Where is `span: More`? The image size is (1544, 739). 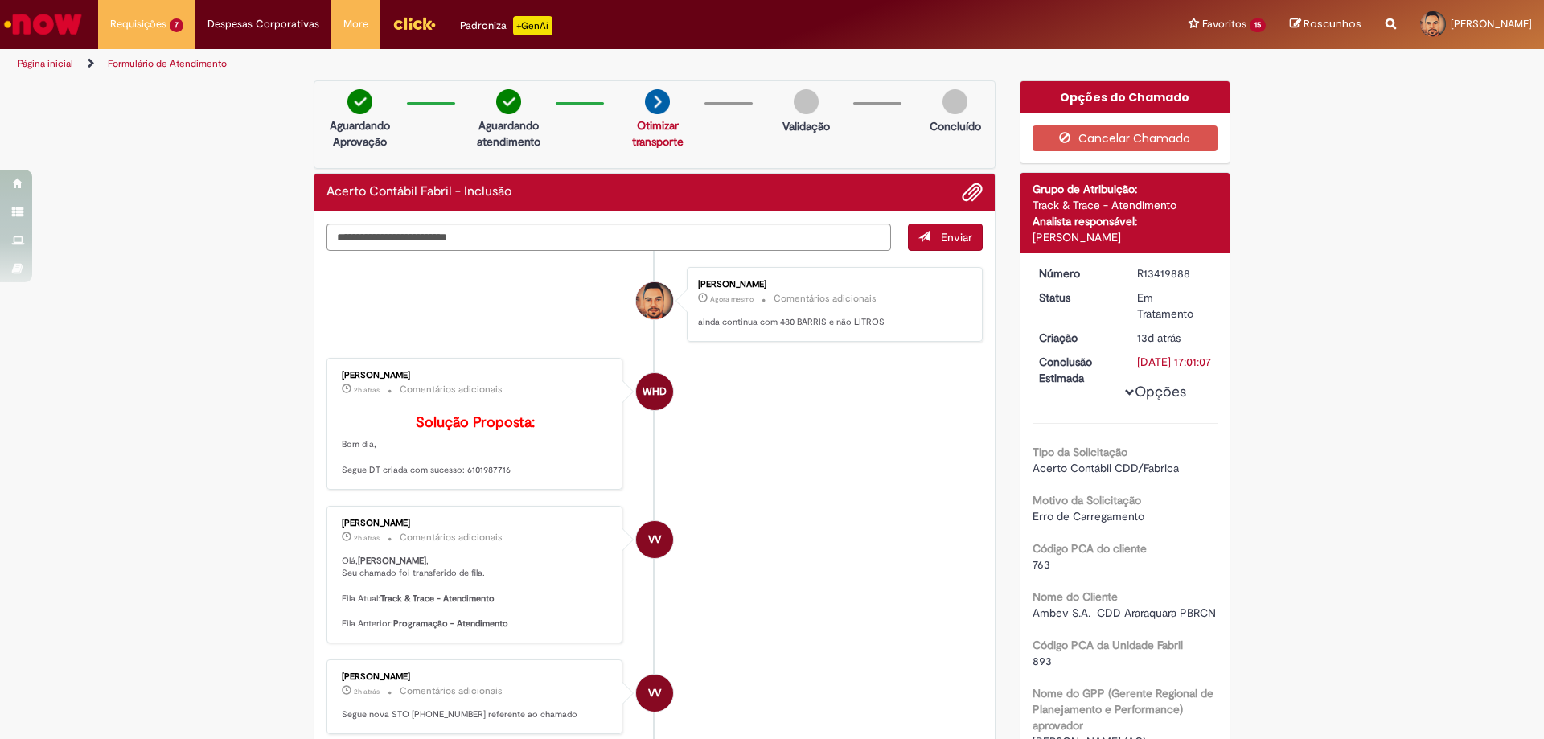 span: More is located at coordinates (355, 24).